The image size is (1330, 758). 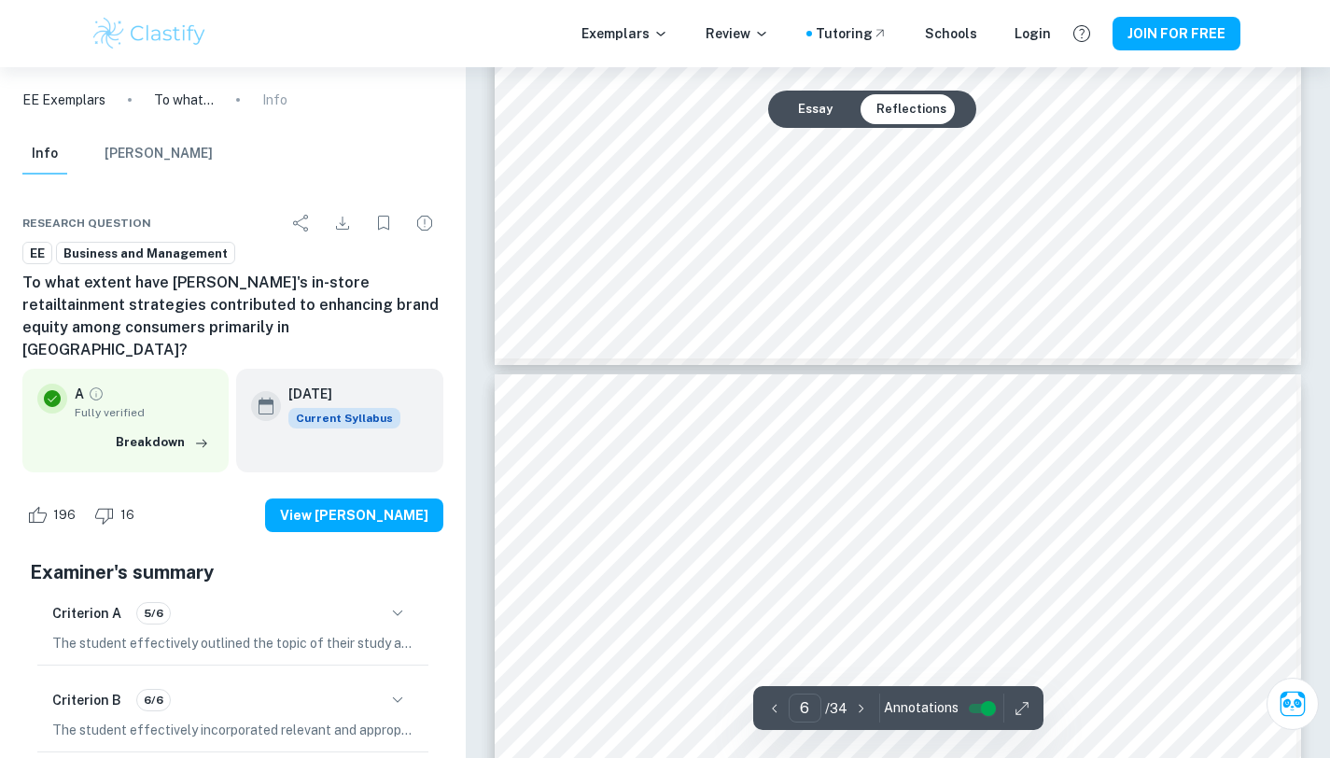 I want to click on span: 5/6, so click(x=153, y=613).